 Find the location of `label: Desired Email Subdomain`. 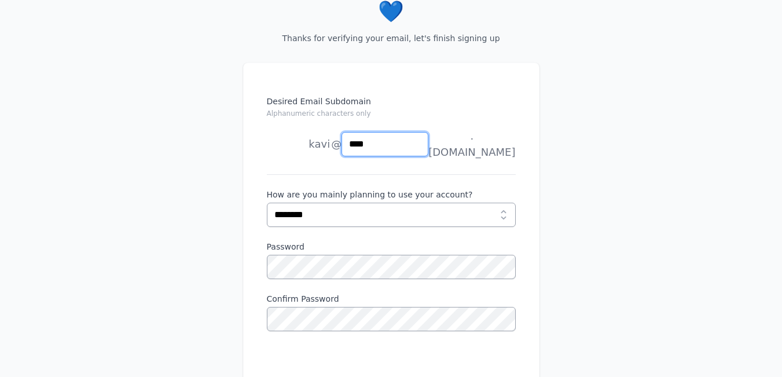

label: Desired Email Subdomain is located at coordinates (391, 111).